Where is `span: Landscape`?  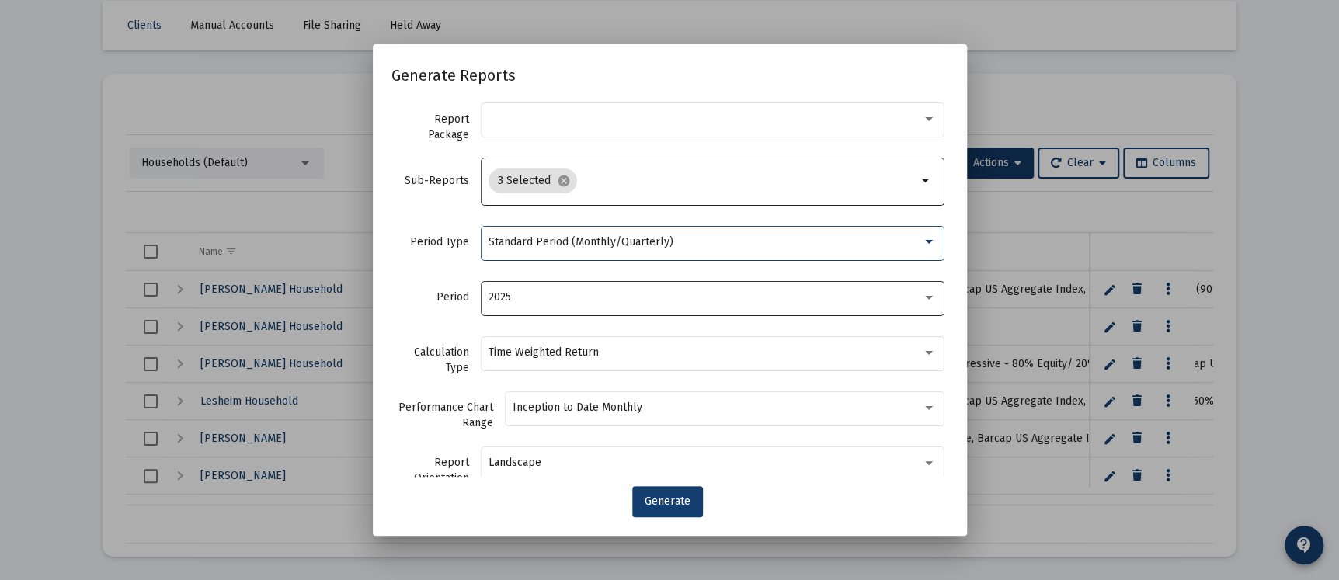 span: Landscape is located at coordinates (515, 462).